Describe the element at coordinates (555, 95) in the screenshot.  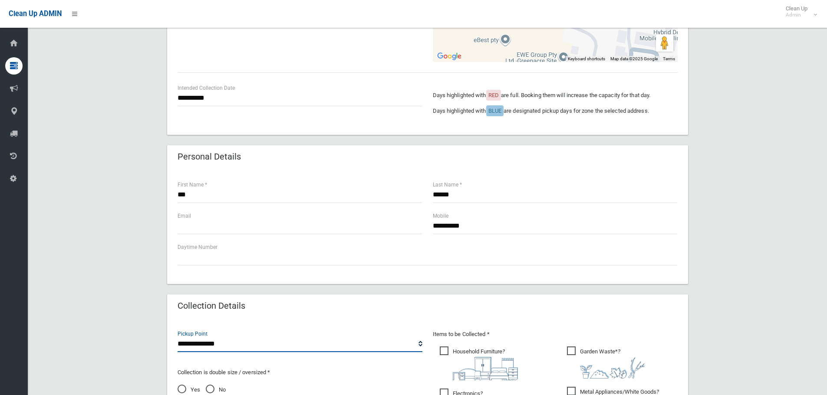
I see `p: Days highlighted with are full. Booking them will increase the capacity for that day.` at that location.